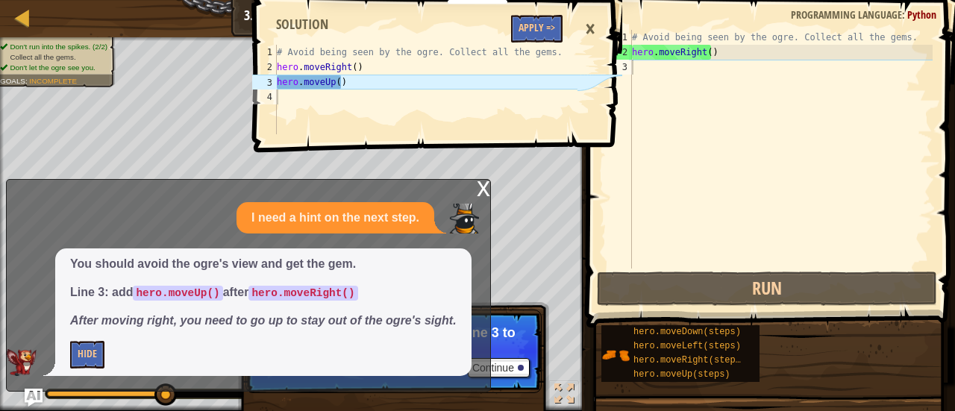 The height and width of the screenshot is (411, 955). I want to click on span: Programming language, so click(846, 14).